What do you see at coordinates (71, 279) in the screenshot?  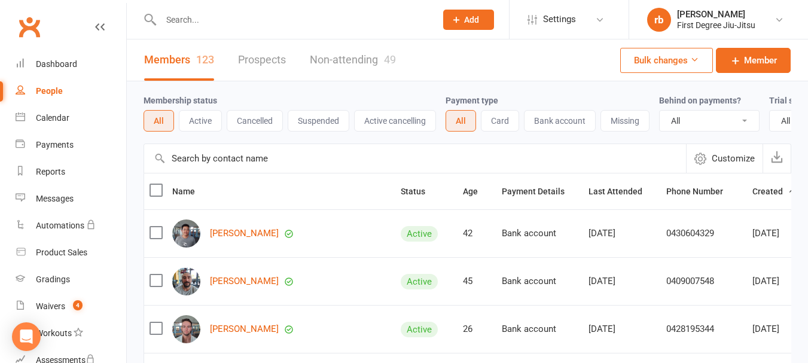 I see `a: Gradings` at bounding box center [71, 279].